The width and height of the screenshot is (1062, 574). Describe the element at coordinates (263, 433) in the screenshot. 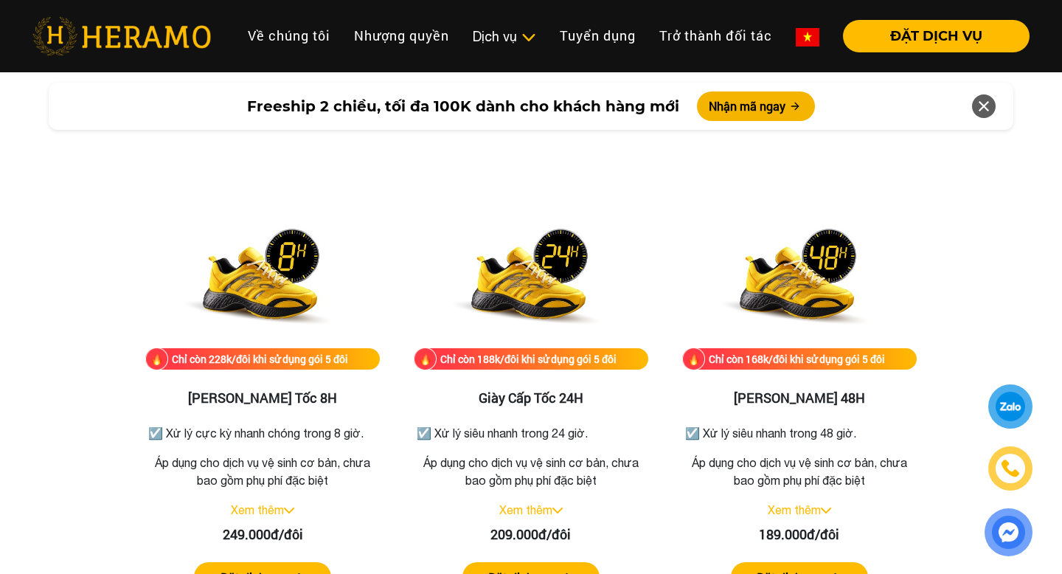

I see `p: ☑️ Xử lý cực kỳ nhanh chóng trong 8 giờ.` at that location.